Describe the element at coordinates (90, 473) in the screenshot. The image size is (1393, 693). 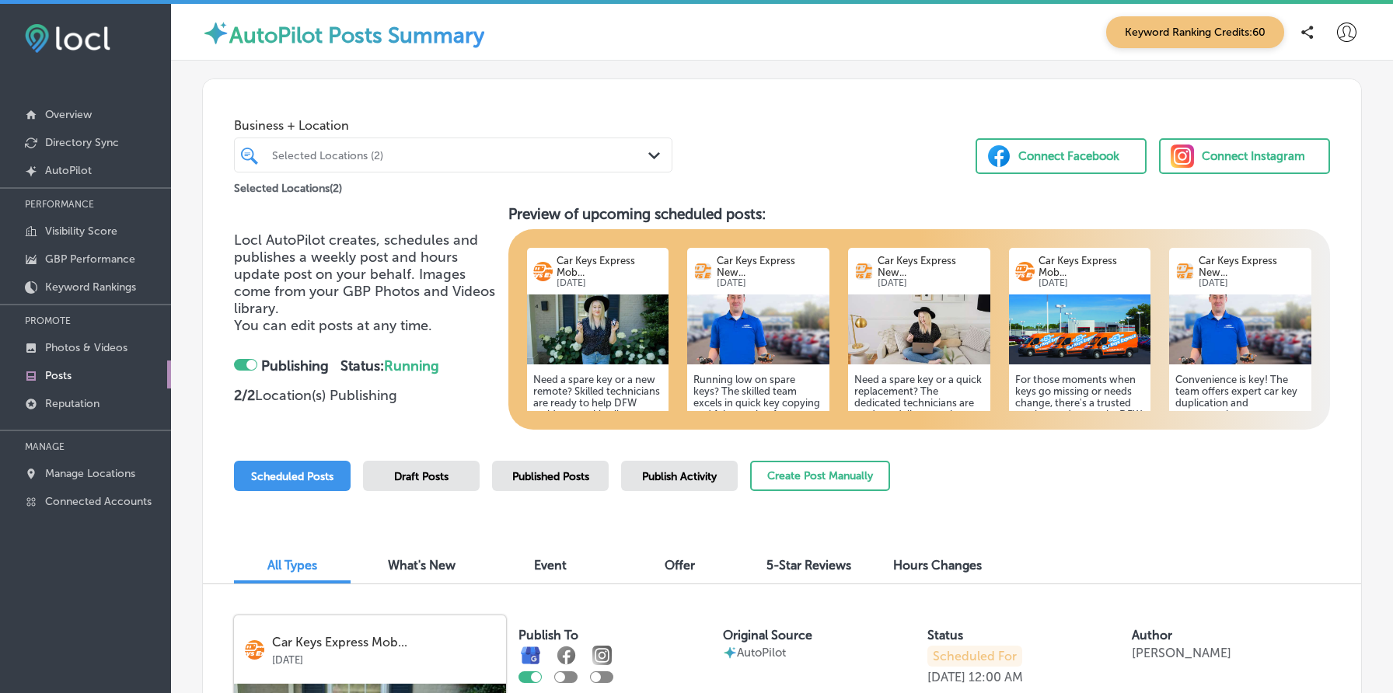
I see `p: Manage Locations` at that location.